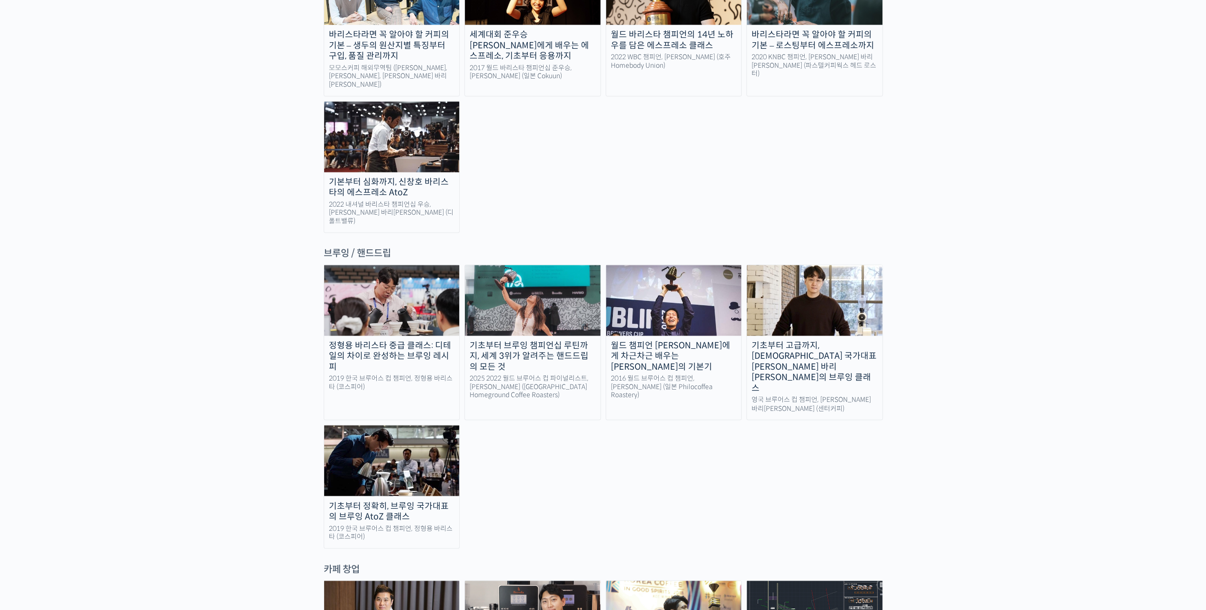 The width and height of the screenshot is (1206, 610). Describe the element at coordinates (92, 319) in the screenshot. I see `span: 대화` at that location.